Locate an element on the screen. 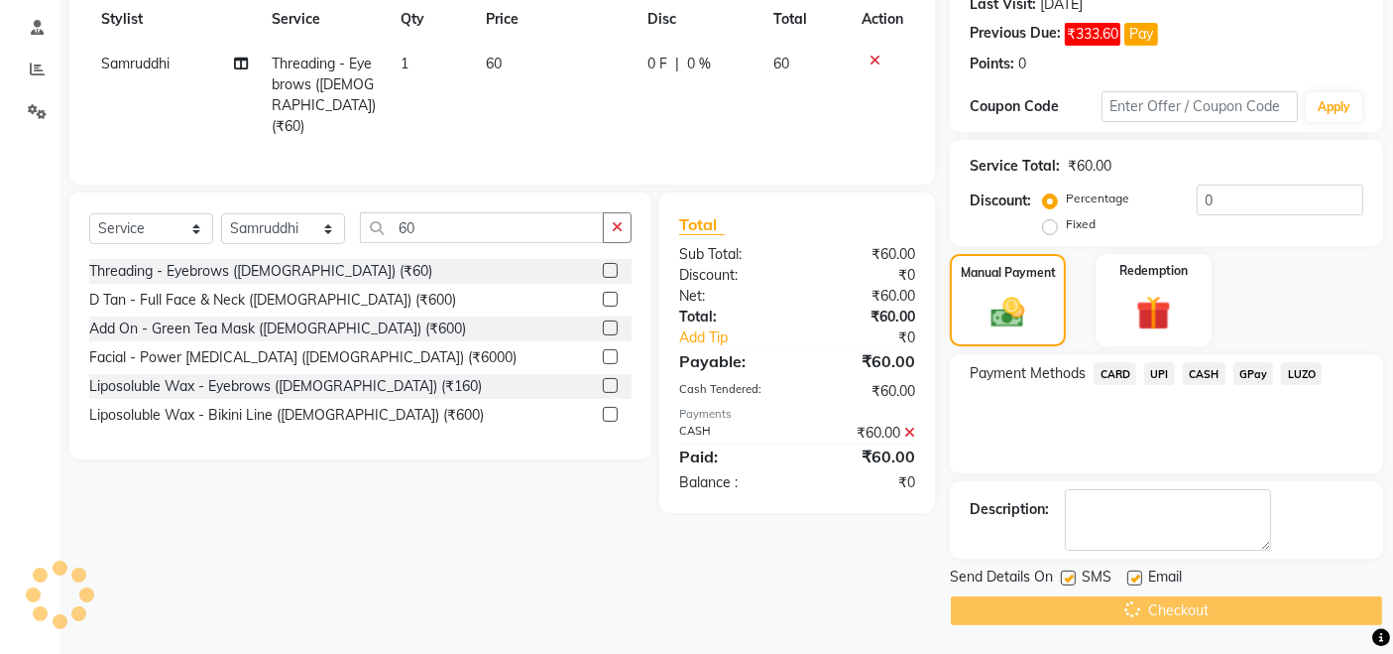 This screenshot has width=1393, height=654. div: Total: is located at coordinates (731, 316).